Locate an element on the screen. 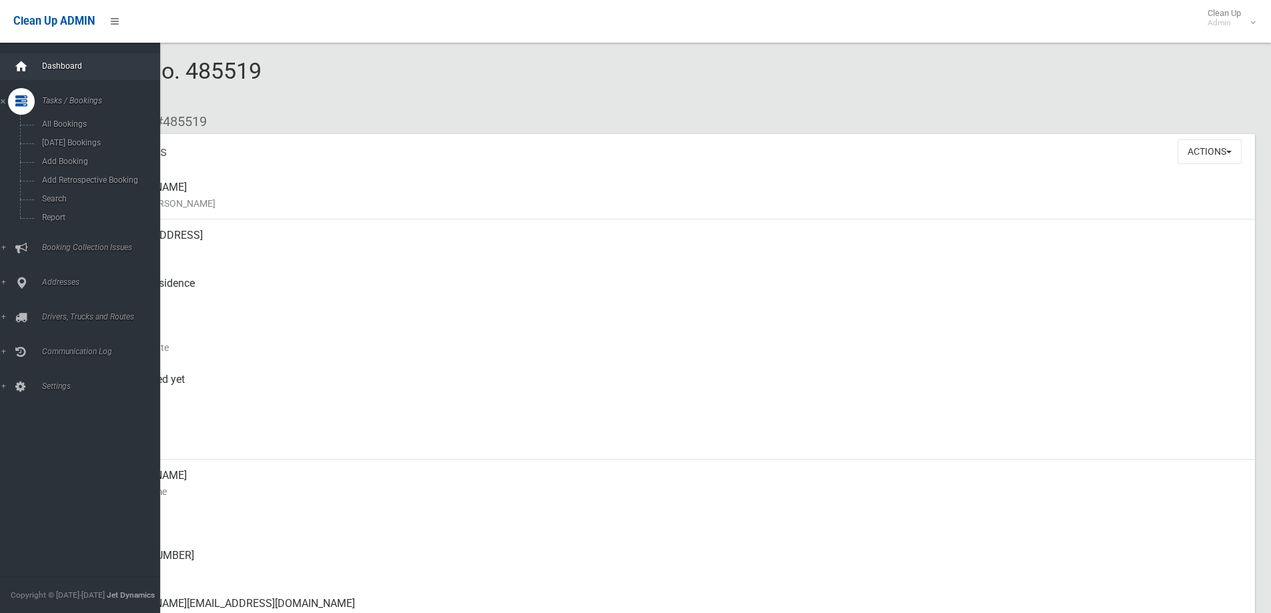  span: Booking No. 485519 is located at coordinates (160, 83).